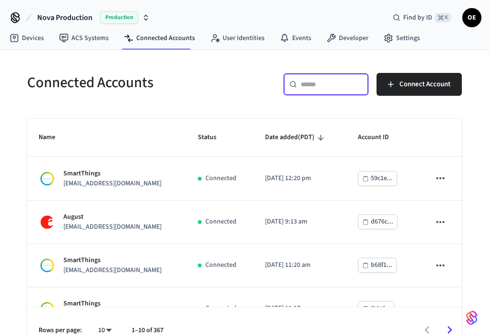  I want to click on div: 59c1e..., so click(382, 178).